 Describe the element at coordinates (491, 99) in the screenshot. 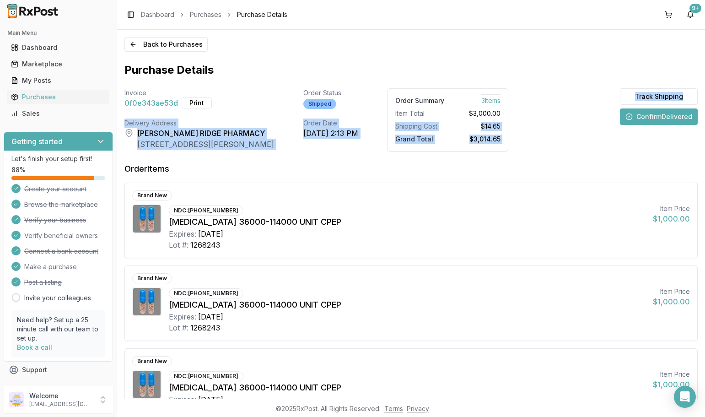

I see `span: 3 Item s` at that location.